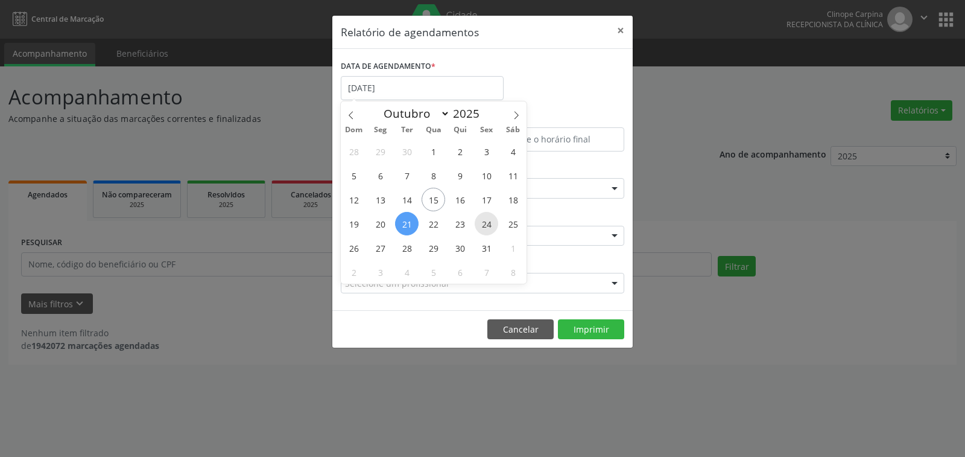 Image resolution: width=965 pixels, height=457 pixels. Describe the element at coordinates (433, 151) in the screenshot. I see `span: Outubro 1, 2025` at that location.